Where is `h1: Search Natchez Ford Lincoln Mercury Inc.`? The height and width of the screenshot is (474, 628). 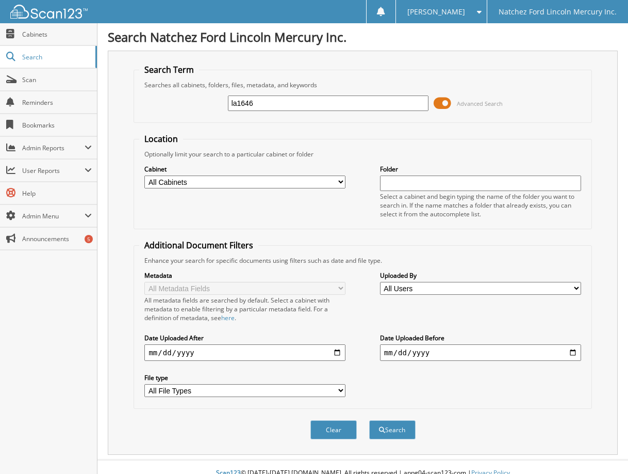
h1: Search Natchez Ford Lincoln Mercury Inc. is located at coordinates (363, 37).